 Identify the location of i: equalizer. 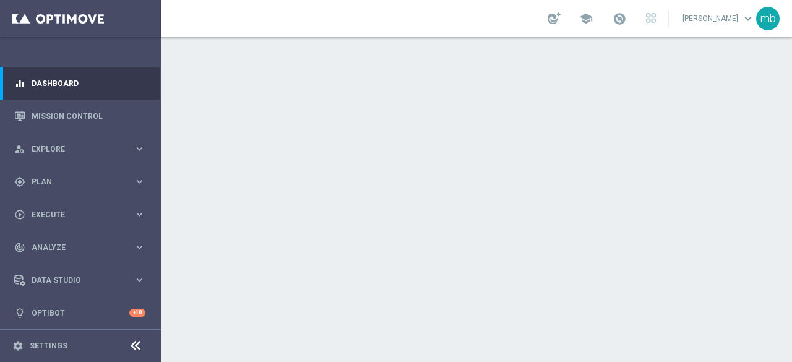
(20, 84).